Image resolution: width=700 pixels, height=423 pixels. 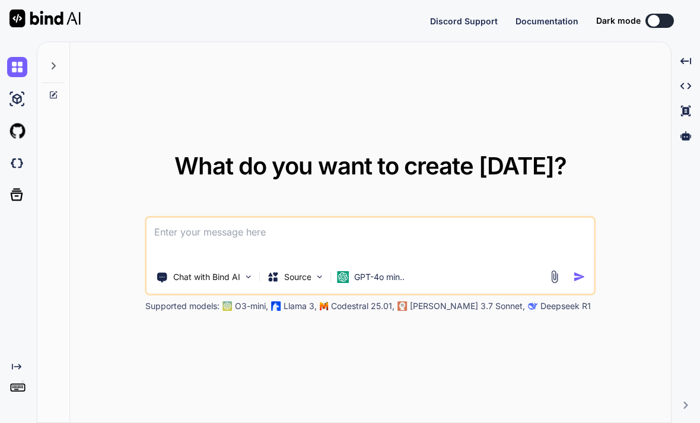 What do you see at coordinates (249, 276) in the screenshot?
I see `img: Pick Tools` at bounding box center [249, 276].